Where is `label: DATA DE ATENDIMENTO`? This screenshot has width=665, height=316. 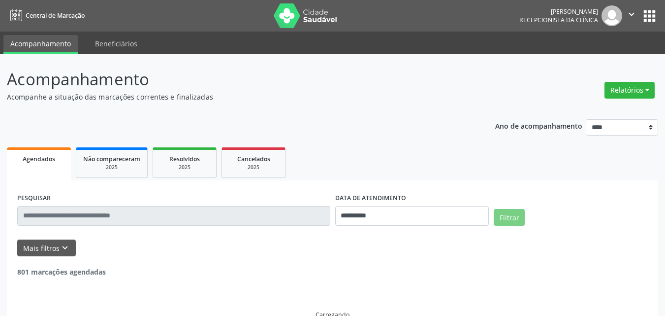
label: DATA DE ATENDIMENTO is located at coordinates (371, 198).